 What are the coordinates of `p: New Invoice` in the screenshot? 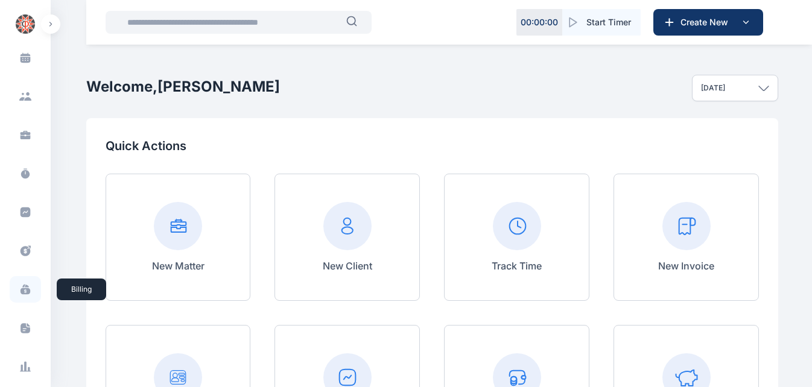 It's located at (686, 266).